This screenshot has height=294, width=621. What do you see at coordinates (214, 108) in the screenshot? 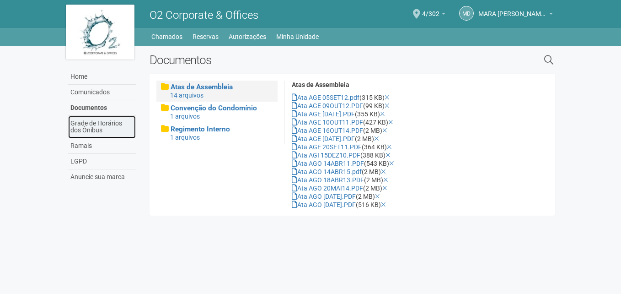
I see `span: Convenção do Condomínio` at bounding box center [214, 108].